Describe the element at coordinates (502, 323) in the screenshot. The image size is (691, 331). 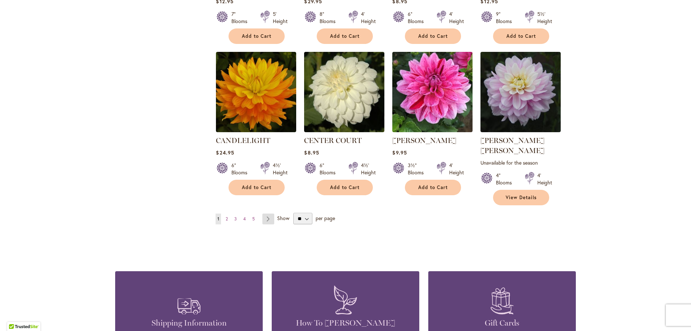
I see `h4: Gift Cards` at that location.